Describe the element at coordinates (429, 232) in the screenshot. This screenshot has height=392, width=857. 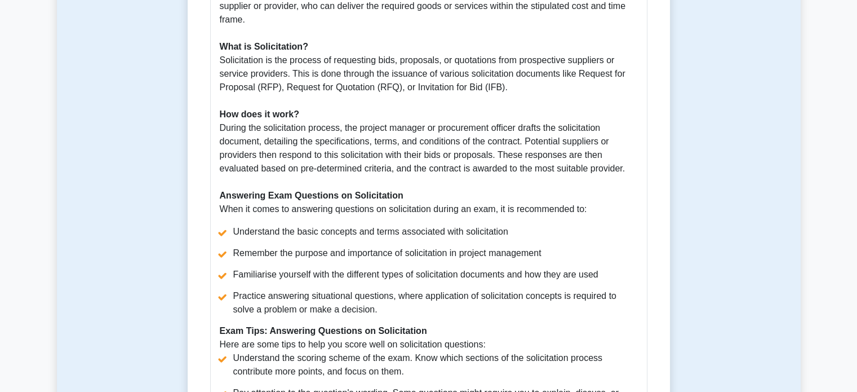
I see `li: Understand the basic concepts and terms associated with solicitation` at that location.